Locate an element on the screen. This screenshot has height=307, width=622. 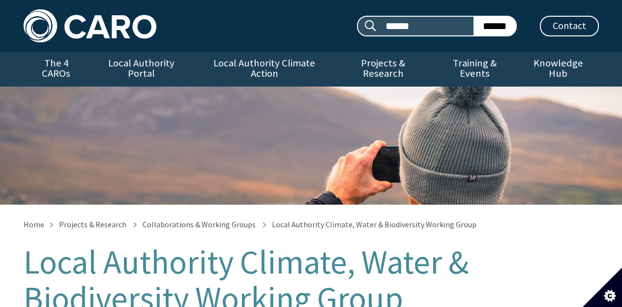
span: Local Authority Climate, Water & Biodiversity Working Group is located at coordinates (374, 224).